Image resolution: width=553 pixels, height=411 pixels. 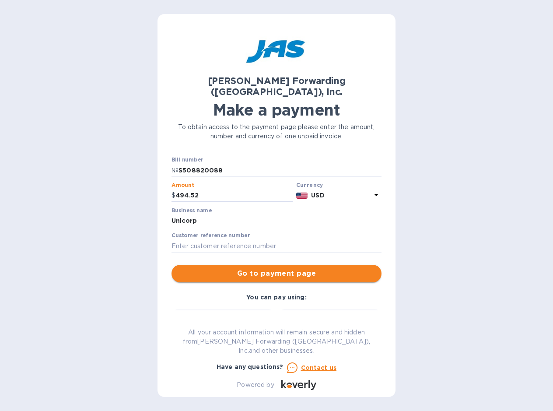 I want to click on label: Customer reference number, so click(x=210, y=236).